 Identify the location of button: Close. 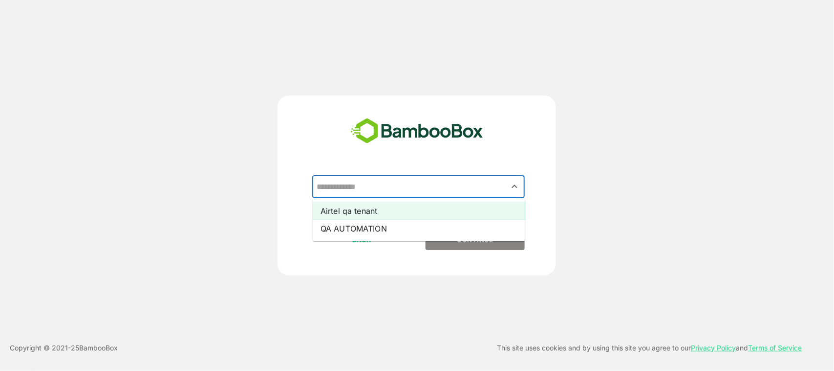
(515, 186).